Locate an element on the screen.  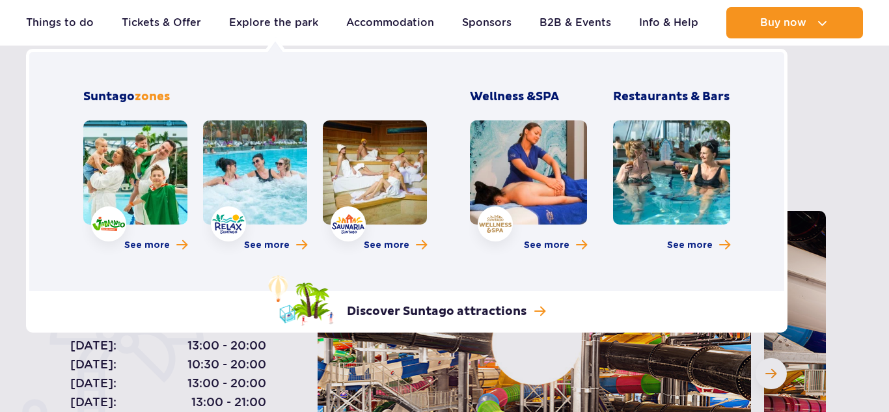
a: More about Jamango zone is located at coordinates (155, 245).